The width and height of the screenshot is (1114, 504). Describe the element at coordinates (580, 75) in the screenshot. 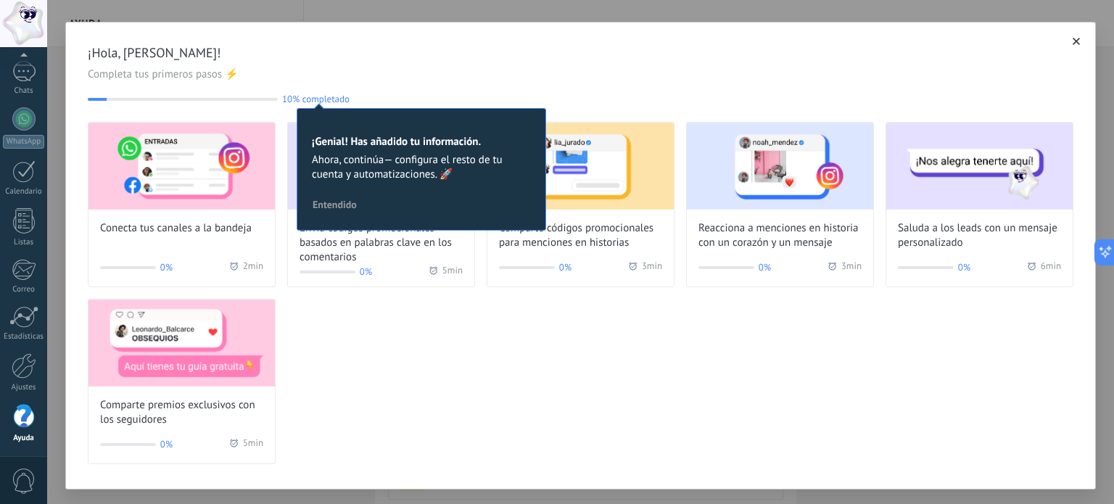

I see `span: Completa tus primeros pasos ⚡` at that location.